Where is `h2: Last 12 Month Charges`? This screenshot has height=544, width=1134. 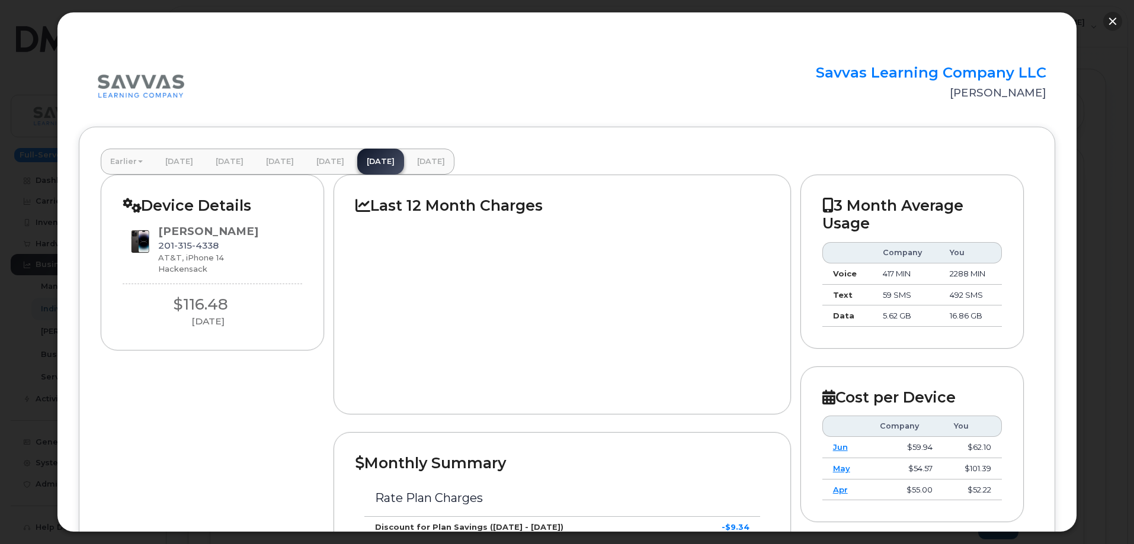 h2: Last 12 Month Charges is located at coordinates (562, 206).